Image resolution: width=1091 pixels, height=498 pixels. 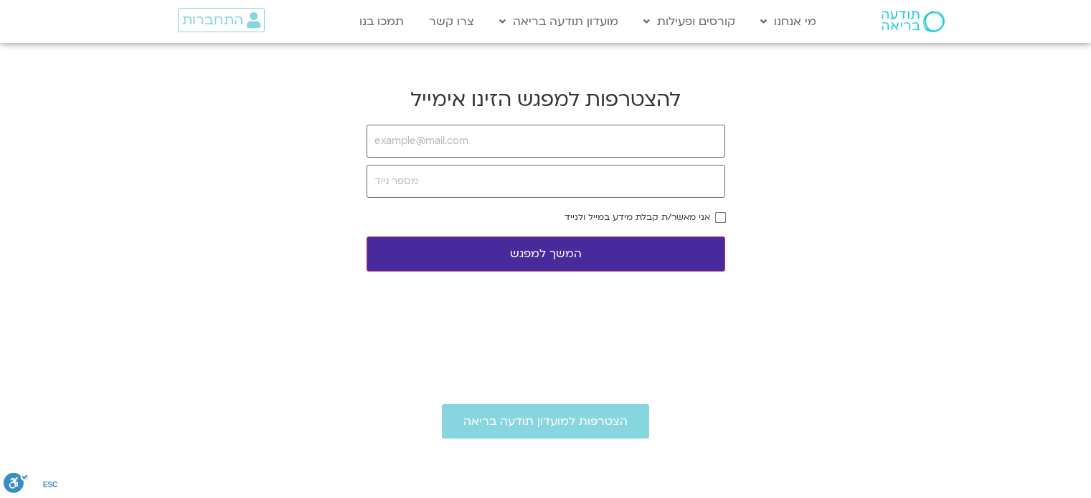 What do you see at coordinates (545, 422) in the screenshot?
I see `a: הצטרפות למועדון תודעה בריאה` at bounding box center [545, 422].